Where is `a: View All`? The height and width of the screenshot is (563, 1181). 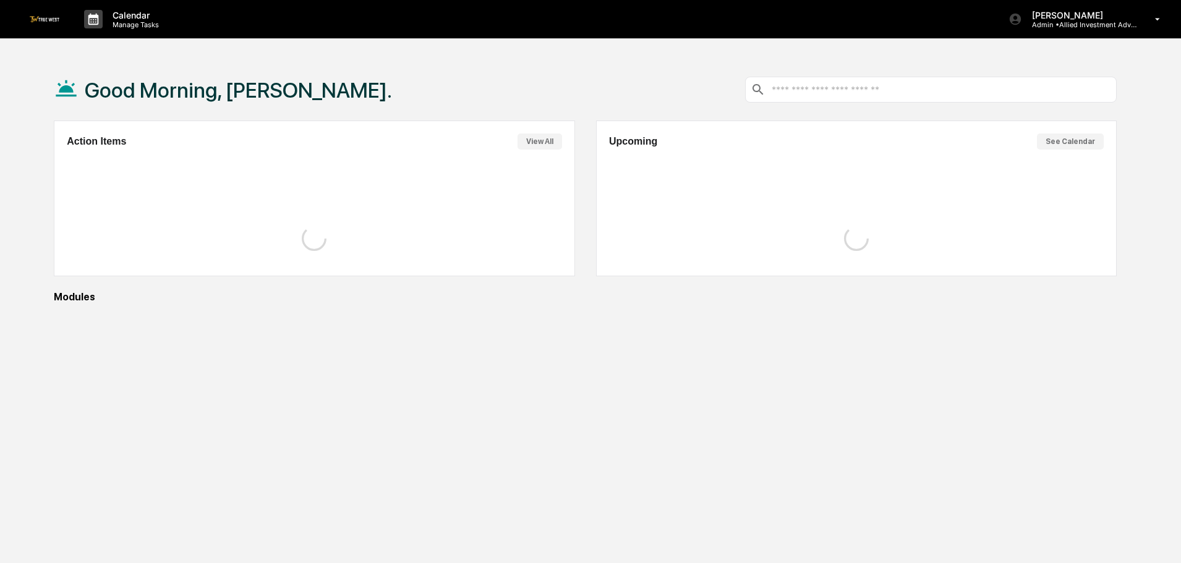 a: View All is located at coordinates (540, 142).